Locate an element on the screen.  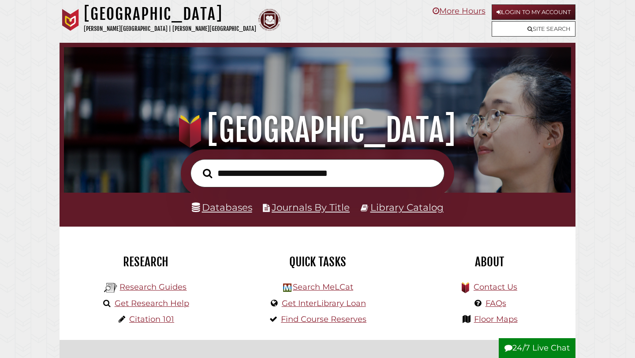
a: Citation 101 is located at coordinates (152, 319).